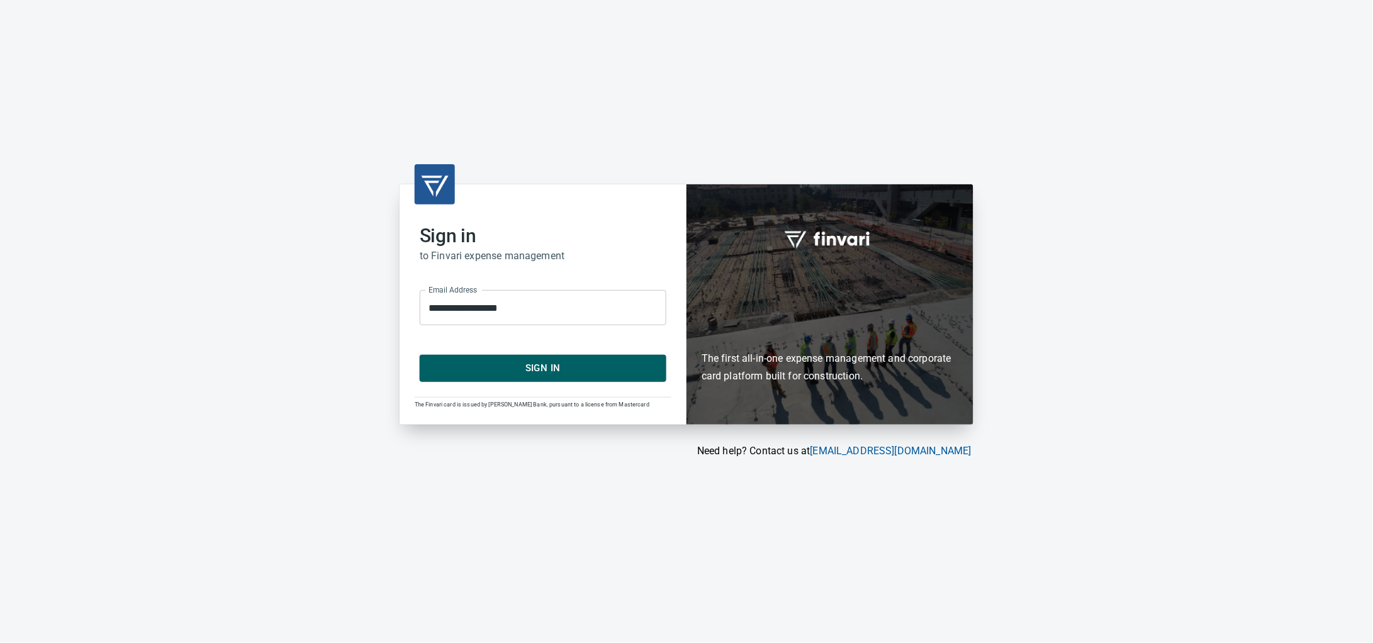 The image size is (1373, 643). I want to click on h6: to Finvari expense management, so click(543, 256).